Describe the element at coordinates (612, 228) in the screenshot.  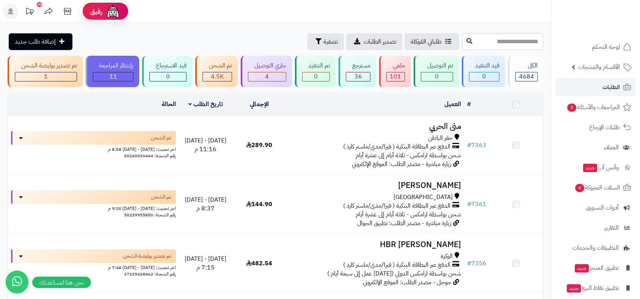
I see `span: التقارير` at that location.